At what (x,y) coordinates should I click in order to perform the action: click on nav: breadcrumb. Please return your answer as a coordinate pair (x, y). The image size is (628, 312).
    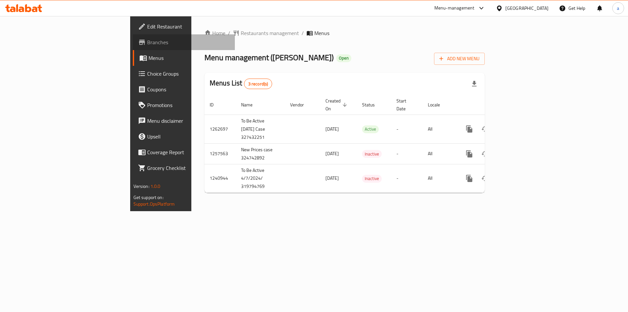
    Looking at the image, I should click on (344, 33).